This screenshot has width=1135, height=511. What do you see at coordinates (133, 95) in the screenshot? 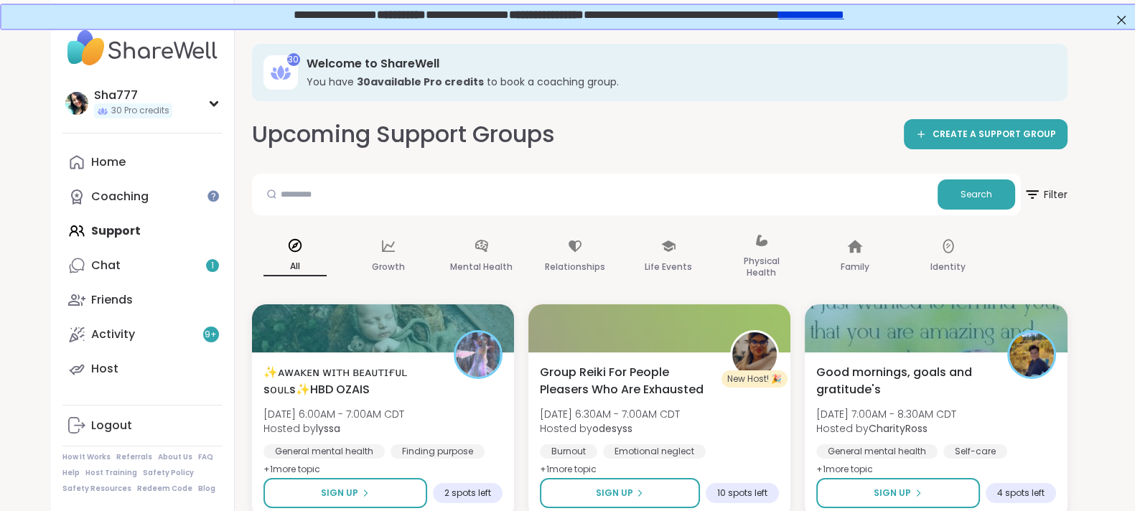
I see `div: Sha777` at bounding box center [133, 95].